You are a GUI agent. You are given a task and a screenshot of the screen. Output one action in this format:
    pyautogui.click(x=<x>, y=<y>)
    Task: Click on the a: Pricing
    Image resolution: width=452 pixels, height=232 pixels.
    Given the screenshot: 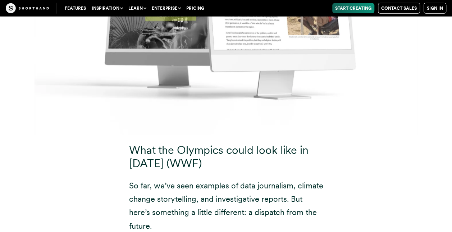 What is the action you would take?
    pyautogui.click(x=195, y=8)
    